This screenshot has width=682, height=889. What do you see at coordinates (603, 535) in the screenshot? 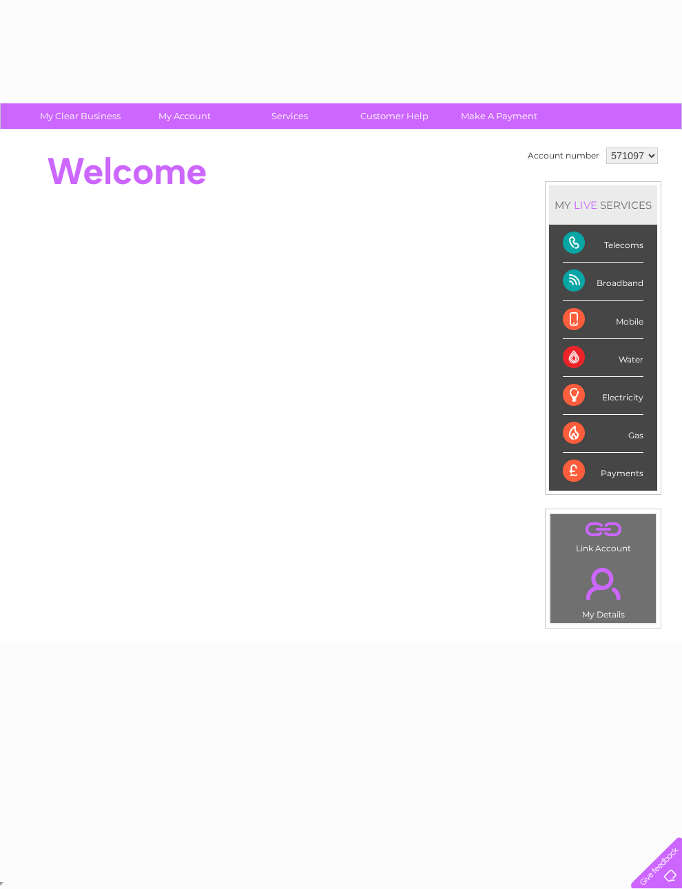
I see `td: Link Account` at bounding box center [603, 535].